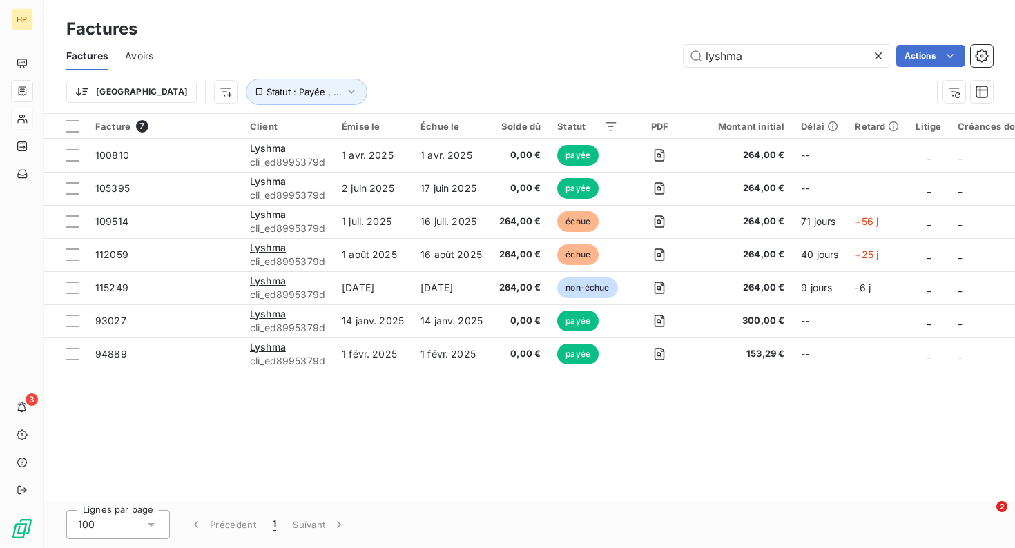 This screenshot has width=1015, height=548. I want to click on div: Émise le, so click(373, 126).